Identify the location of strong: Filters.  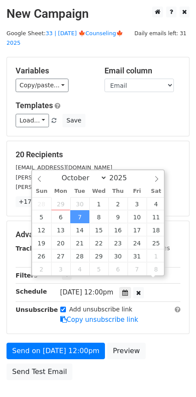
(26, 275).